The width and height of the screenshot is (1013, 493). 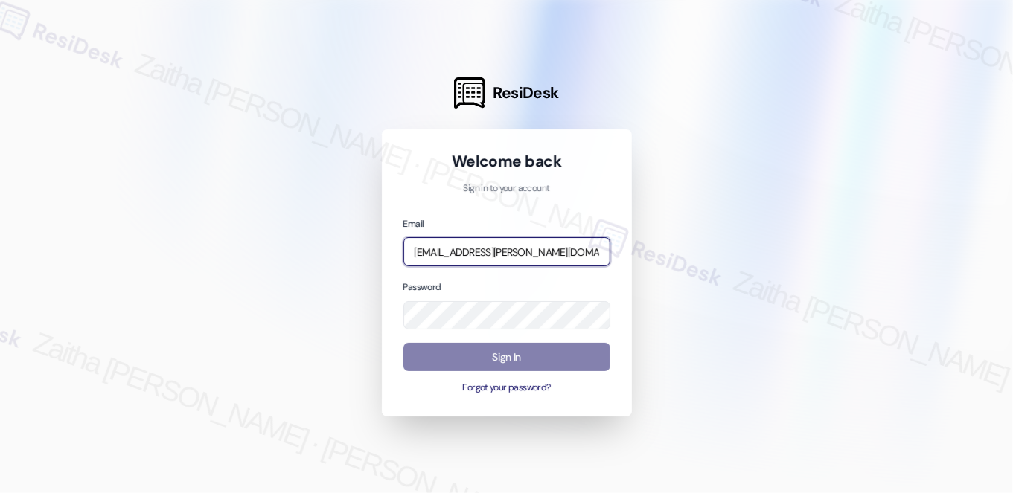 I want to click on button: Sign In, so click(x=507, y=357).